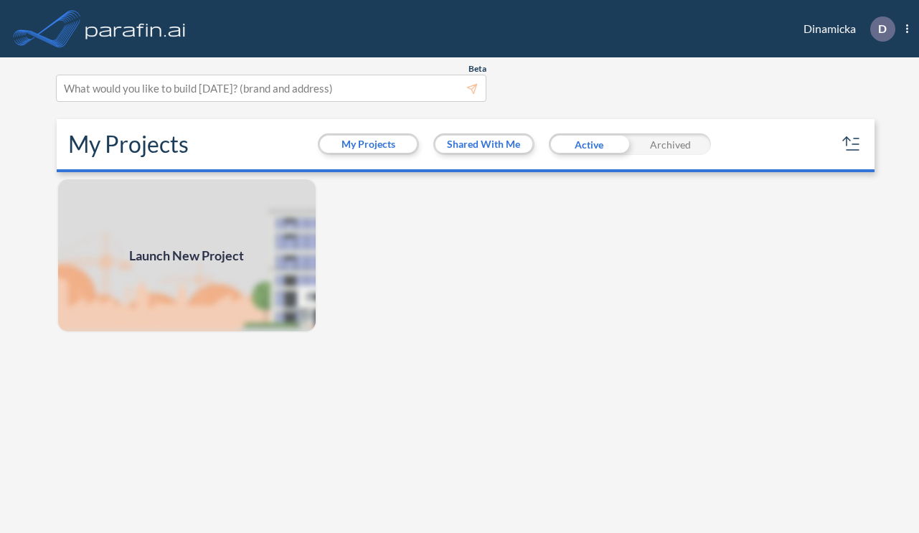 This screenshot has width=919, height=533. Describe the element at coordinates (484, 144) in the screenshot. I see `button: Shared With Me` at that location.